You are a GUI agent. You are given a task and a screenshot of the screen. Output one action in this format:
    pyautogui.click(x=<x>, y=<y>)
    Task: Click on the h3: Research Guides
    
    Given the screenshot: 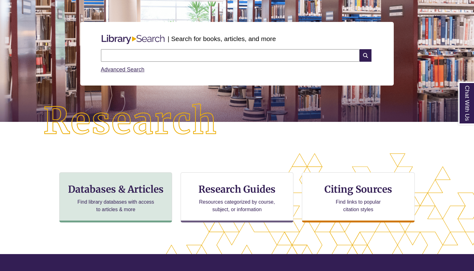 What is the action you would take?
    pyautogui.click(x=237, y=189)
    